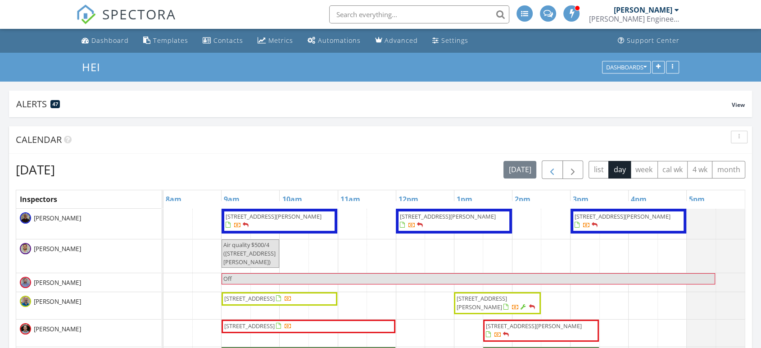 The image size is (761, 348). I want to click on a: 11am, so click(350, 199).